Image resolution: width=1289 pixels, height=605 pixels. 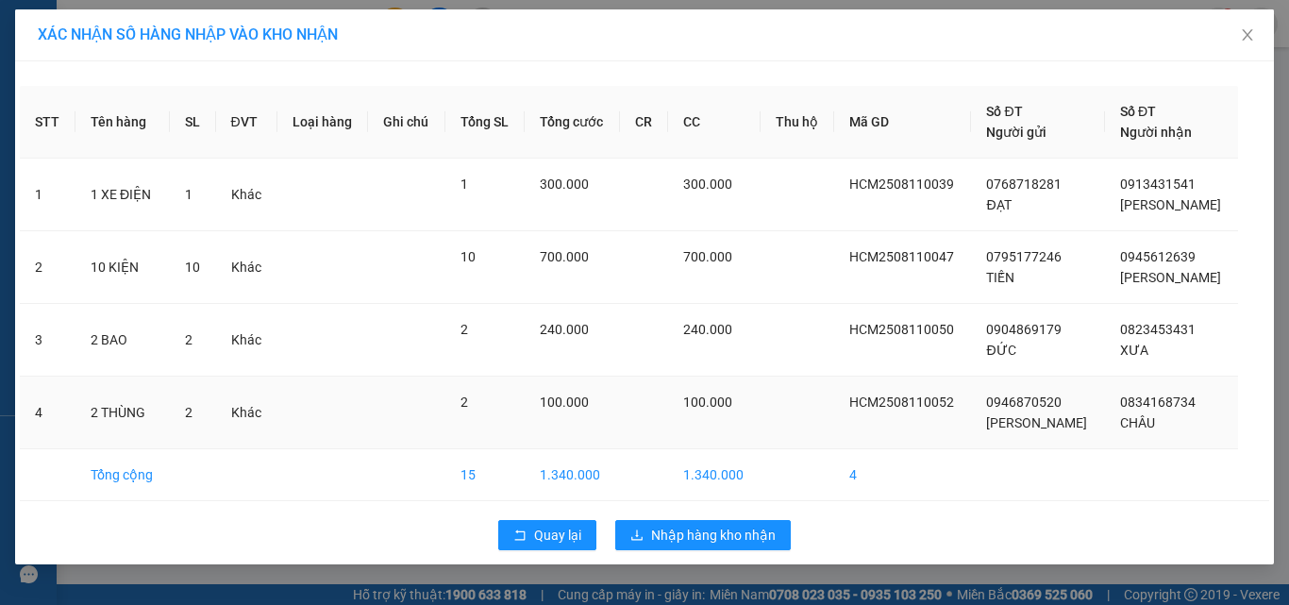 What do you see at coordinates (901, 184) in the screenshot?
I see `span: HCM2508110039` at bounding box center [901, 184].